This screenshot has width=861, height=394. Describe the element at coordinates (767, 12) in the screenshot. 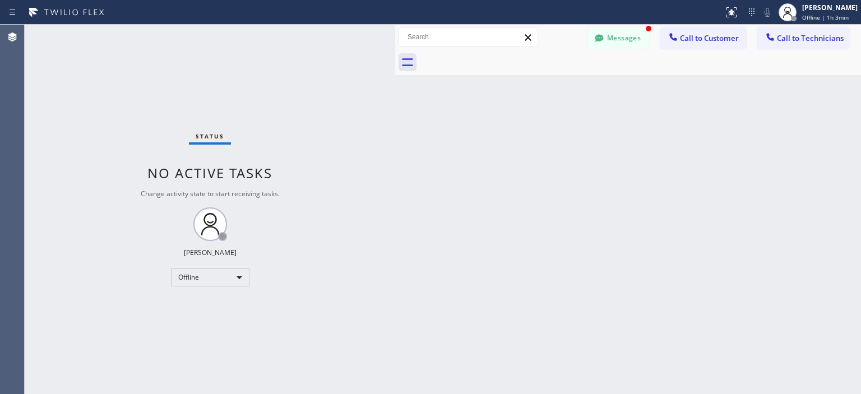

I see `button: Mute` at that location.